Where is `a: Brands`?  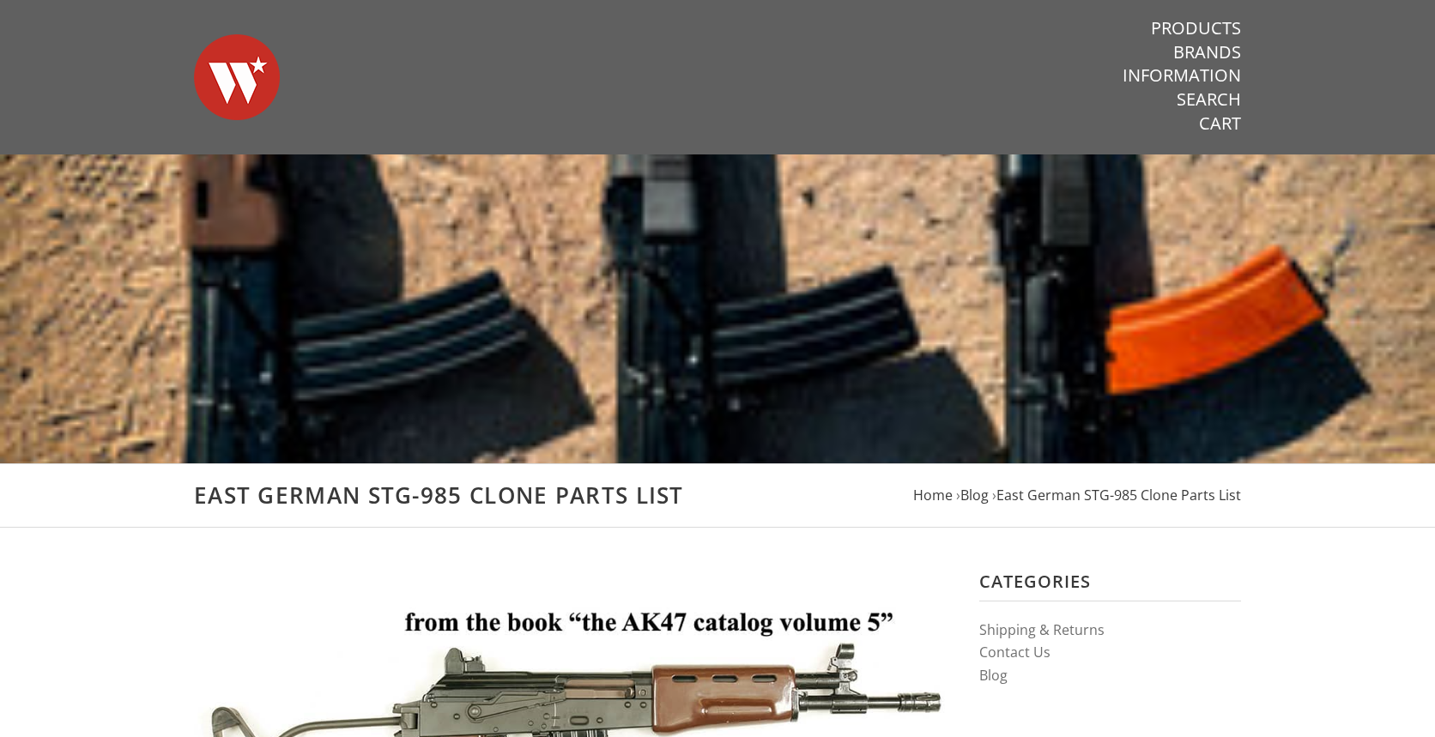
a: Brands is located at coordinates (1207, 52).